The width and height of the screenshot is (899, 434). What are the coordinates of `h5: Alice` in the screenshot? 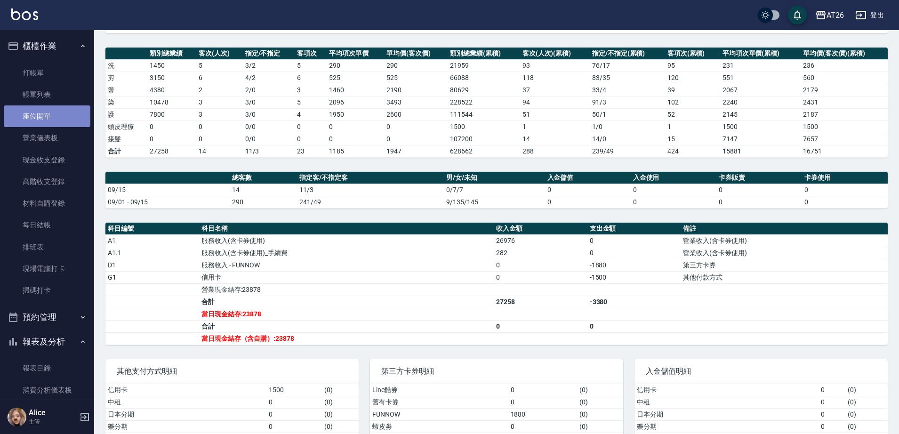 It's located at (53, 413).